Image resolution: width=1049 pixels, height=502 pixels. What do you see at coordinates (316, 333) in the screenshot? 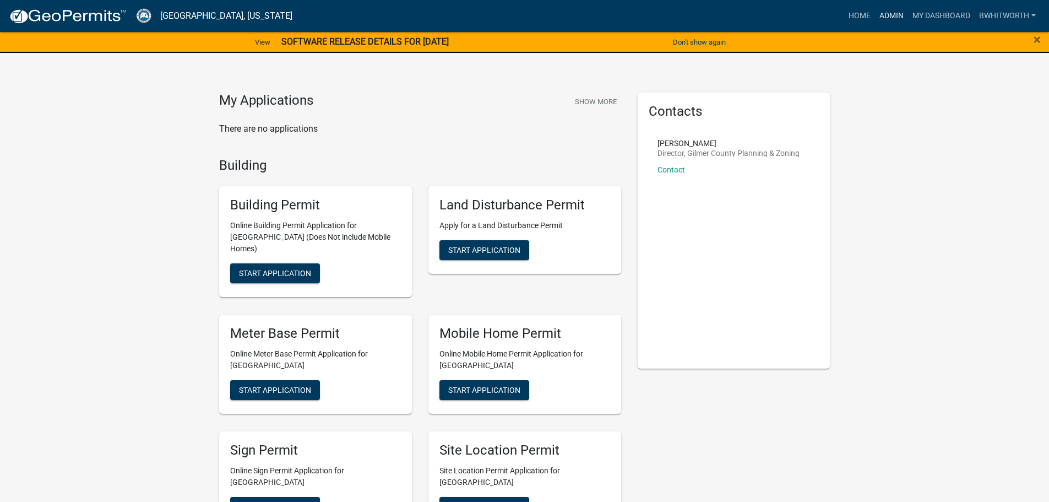
I see `h5: Meter Base Permit` at bounding box center [316, 333].